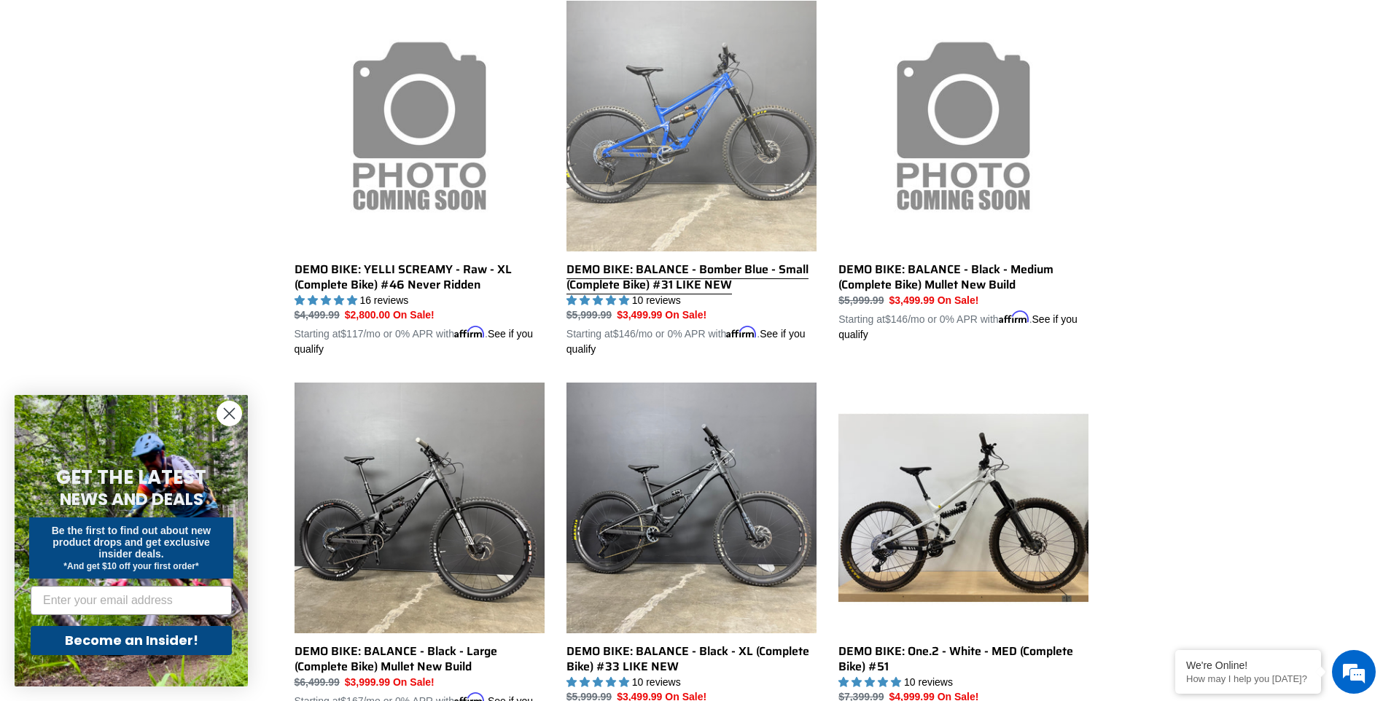  I want to click on img: d_696896380_company_1647369064580_696896380, so click(65, 91).